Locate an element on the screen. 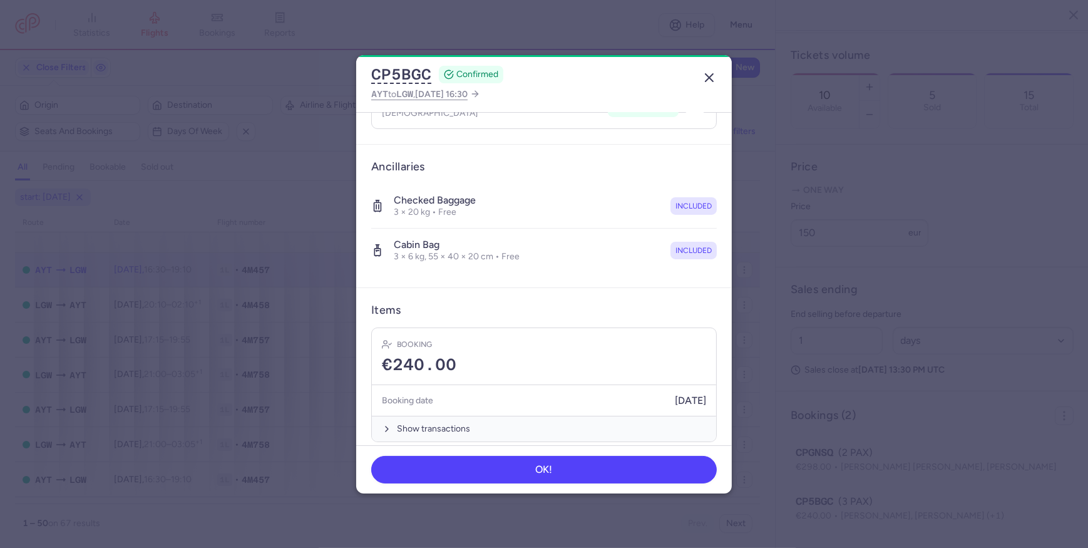 The height and width of the screenshot is (548, 1088). h4: Checked baggage is located at coordinates (434, 200).